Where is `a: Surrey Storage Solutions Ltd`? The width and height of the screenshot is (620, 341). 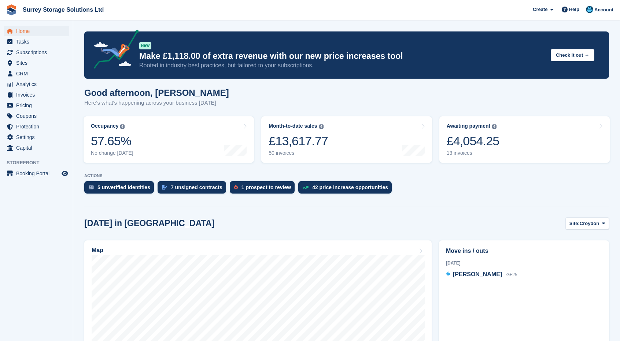
a: Surrey Storage Solutions Ltd is located at coordinates (63, 10).